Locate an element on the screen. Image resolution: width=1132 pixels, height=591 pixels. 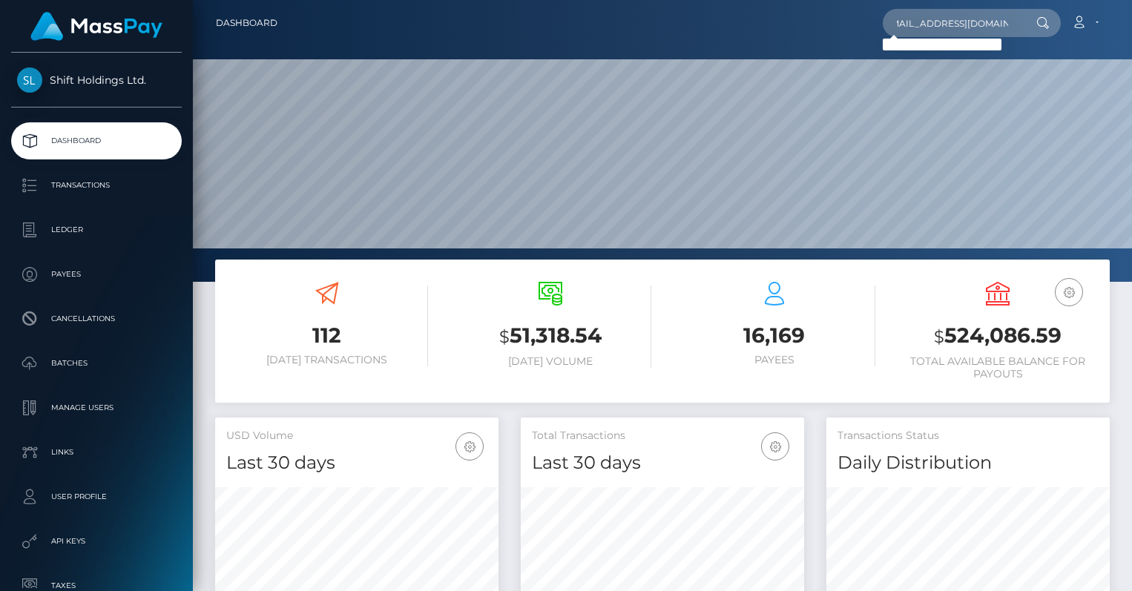
h4: Daily Distribution is located at coordinates (968, 463).